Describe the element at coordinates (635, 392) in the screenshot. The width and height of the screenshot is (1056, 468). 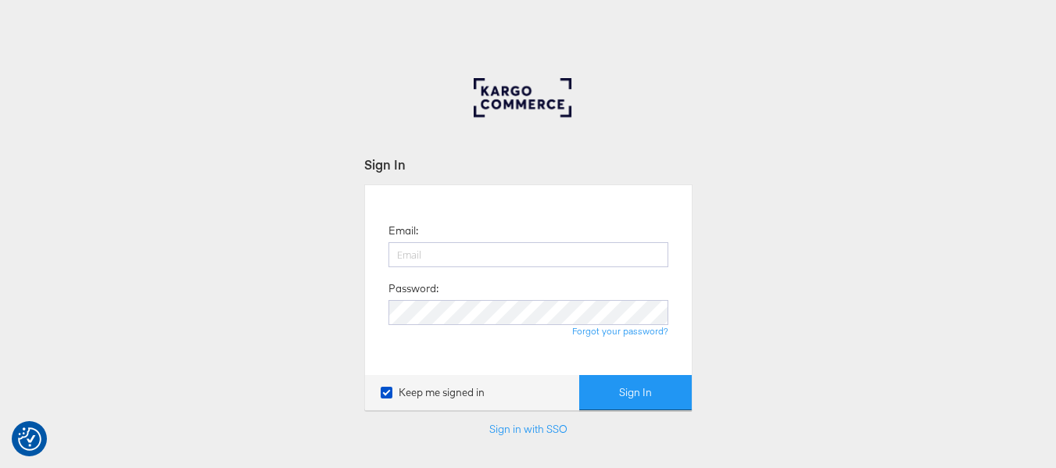
I see `button: Sign In` at that location.